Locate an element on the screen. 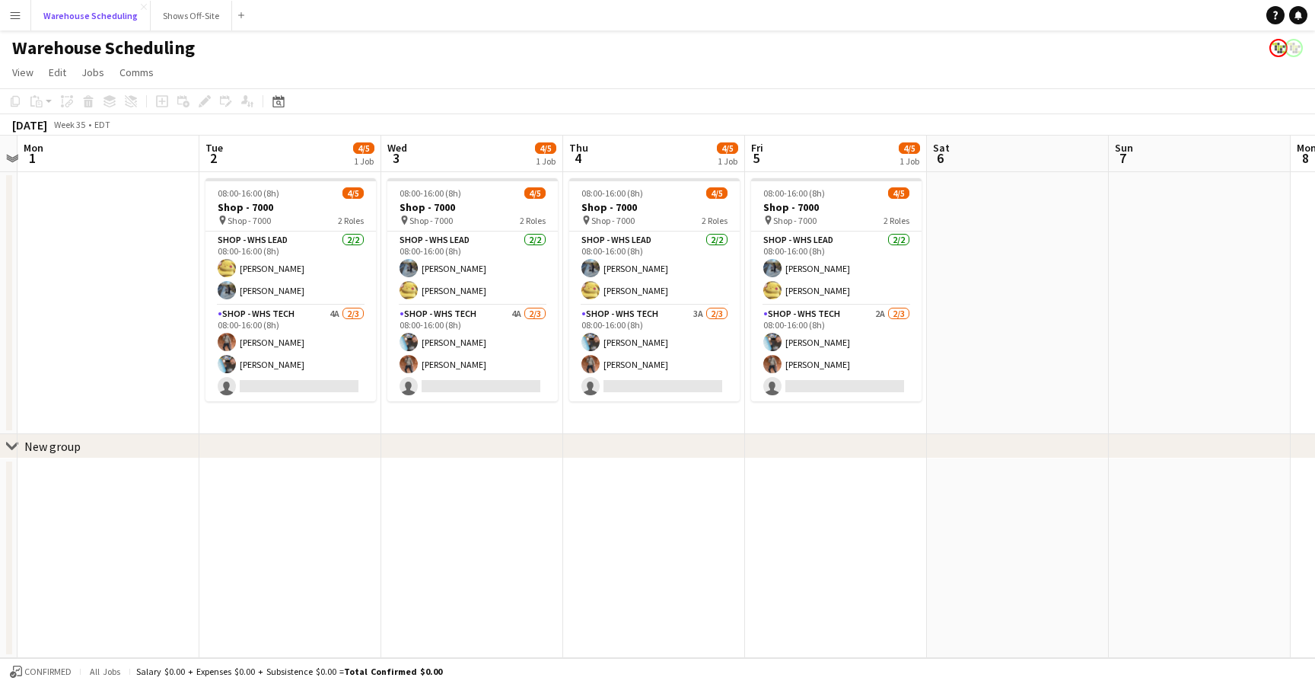  div: EDT is located at coordinates (102, 124).